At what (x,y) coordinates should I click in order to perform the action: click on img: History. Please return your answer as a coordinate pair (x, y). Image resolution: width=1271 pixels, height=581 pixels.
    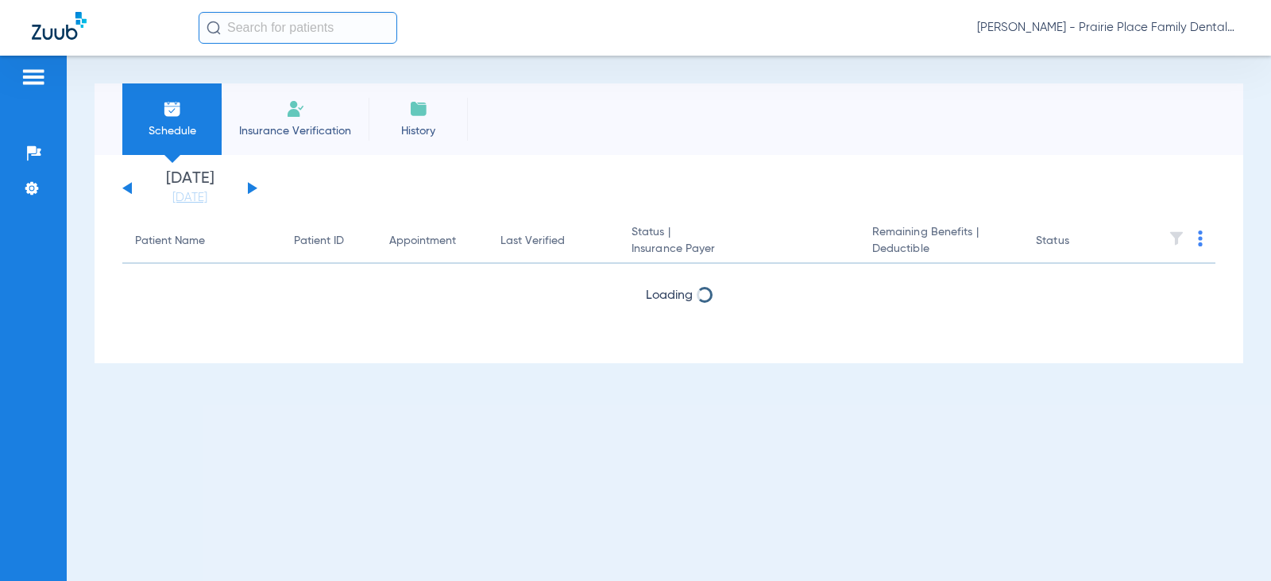
    Looking at the image, I should click on (419, 109).